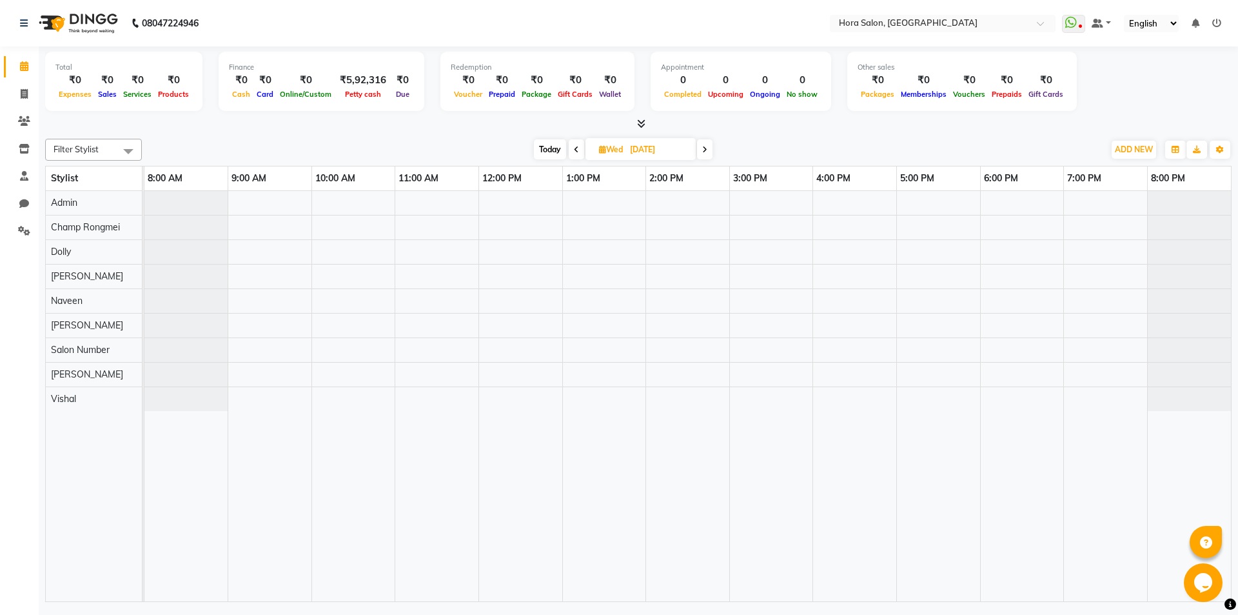  What do you see at coordinates (107, 94) in the screenshot?
I see `span: Sales` at bounding box center [107, 94].